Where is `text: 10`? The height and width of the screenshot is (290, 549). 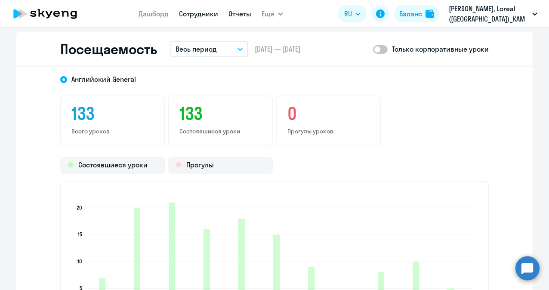
text: 10 is located at coordinates (80, 261).